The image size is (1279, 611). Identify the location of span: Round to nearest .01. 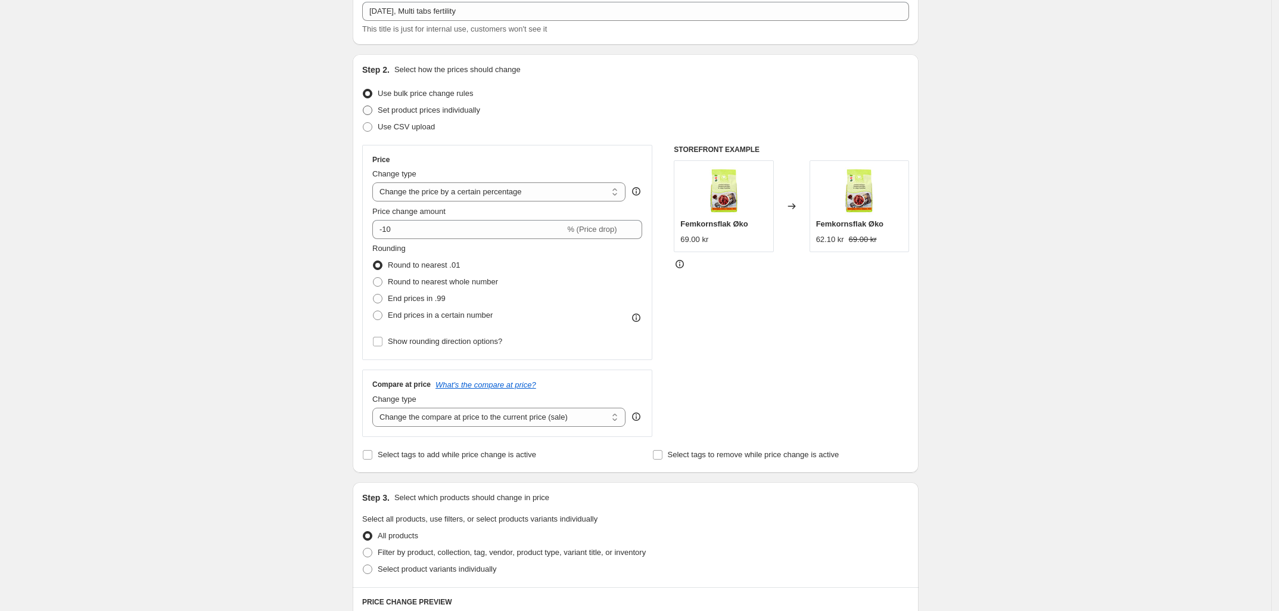
(424, 265).